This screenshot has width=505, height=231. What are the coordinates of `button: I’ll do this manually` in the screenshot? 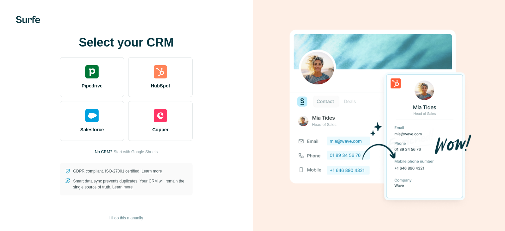 It's located at (126, 218).